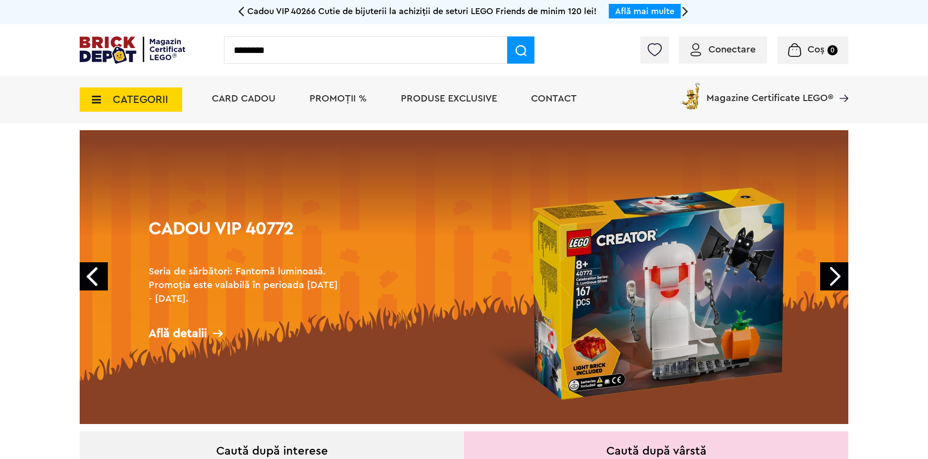  I want to click on a: Contact, so click(554, 99).